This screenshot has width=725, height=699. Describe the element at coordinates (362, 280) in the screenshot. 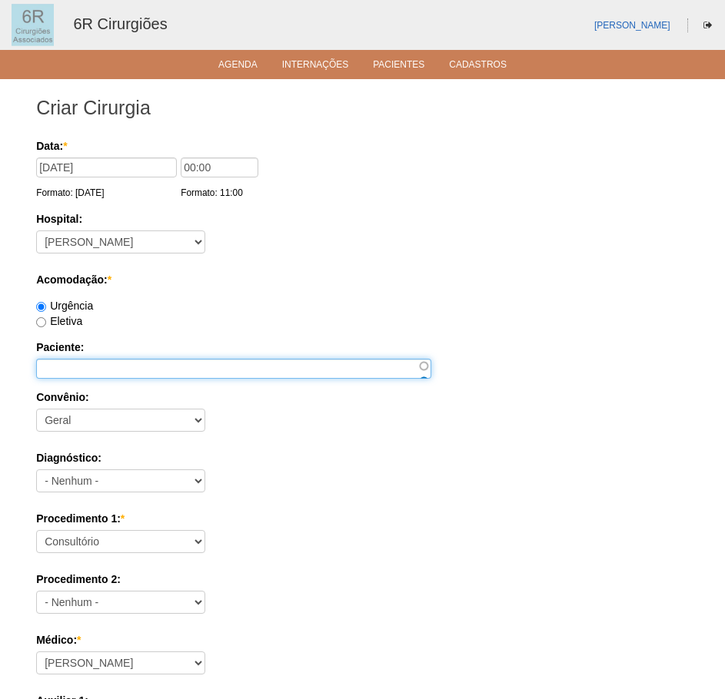

I see `label: Acomodação:` at that location.